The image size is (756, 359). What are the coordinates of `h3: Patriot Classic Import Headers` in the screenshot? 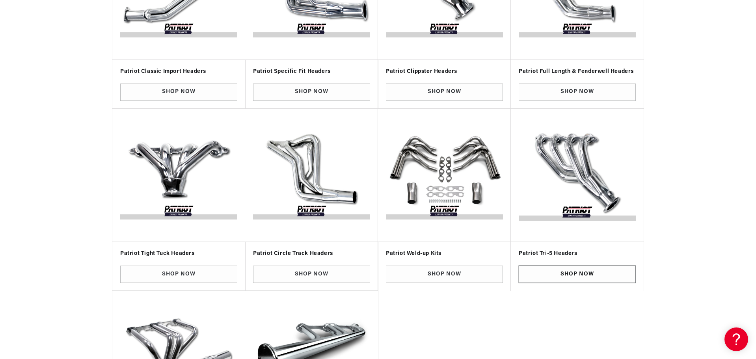 It's located at (179, 72).